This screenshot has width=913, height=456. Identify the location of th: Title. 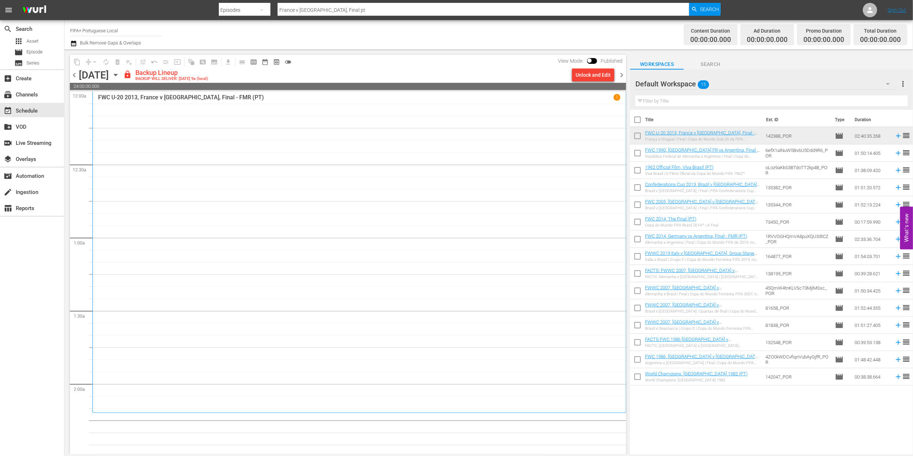
(704, 120).